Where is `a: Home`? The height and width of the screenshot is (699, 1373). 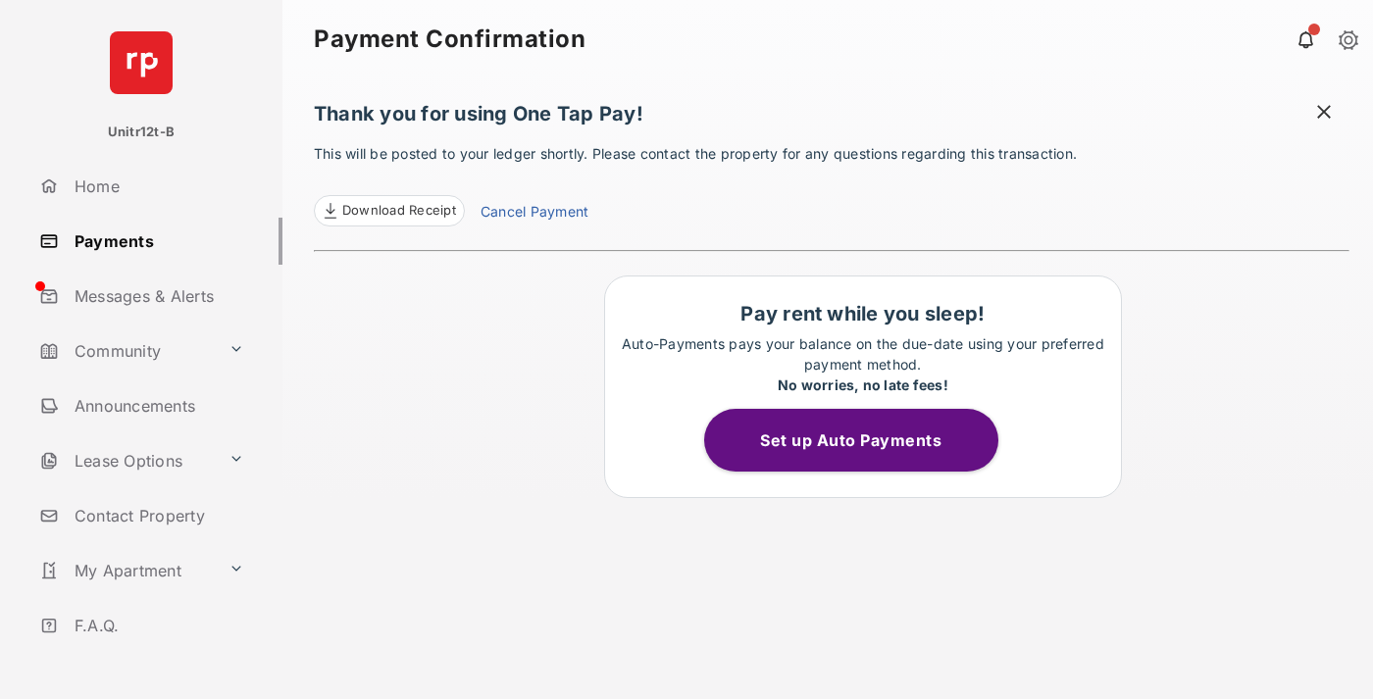
a: Home is located at coordinates (157, 186).